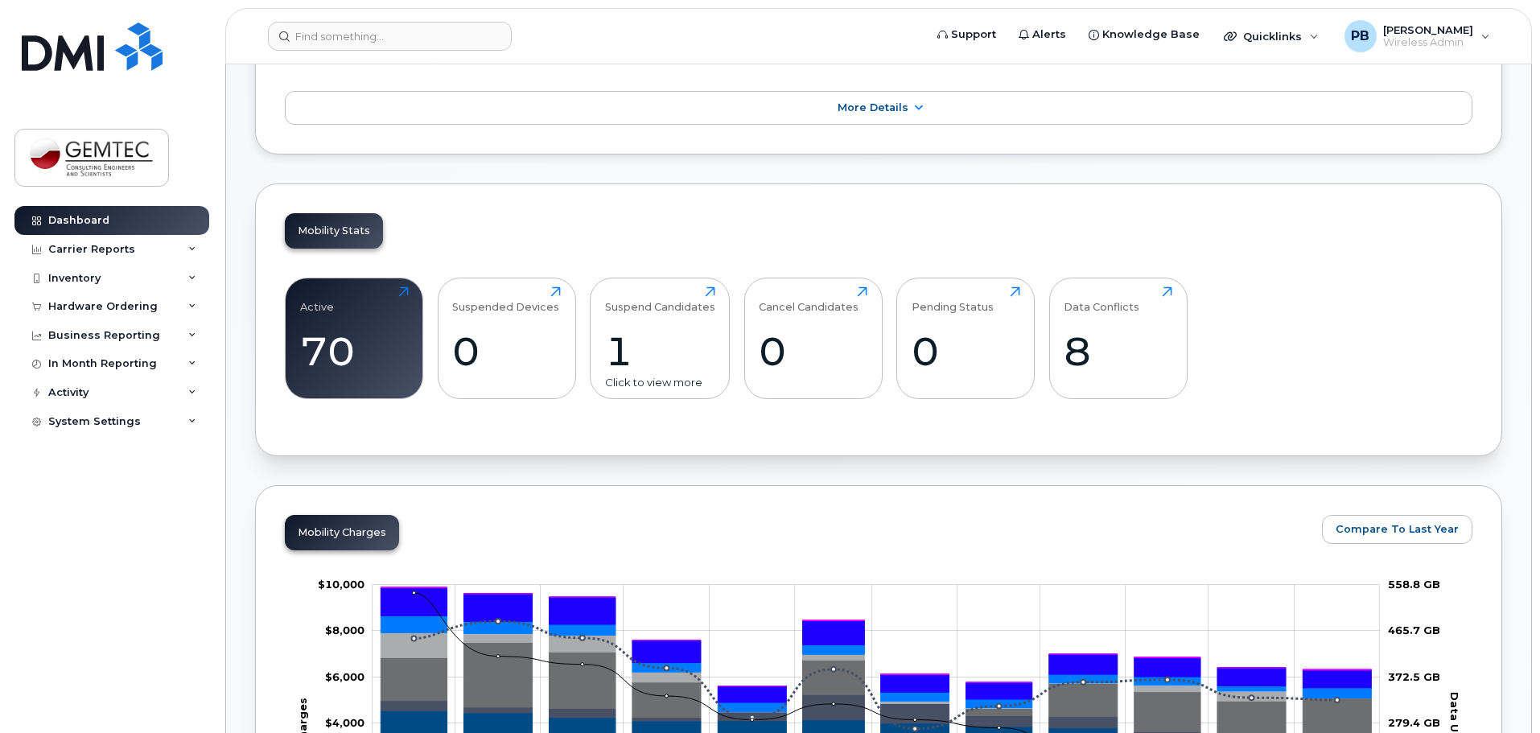  I want to click on div: 70, so click(354, 351).